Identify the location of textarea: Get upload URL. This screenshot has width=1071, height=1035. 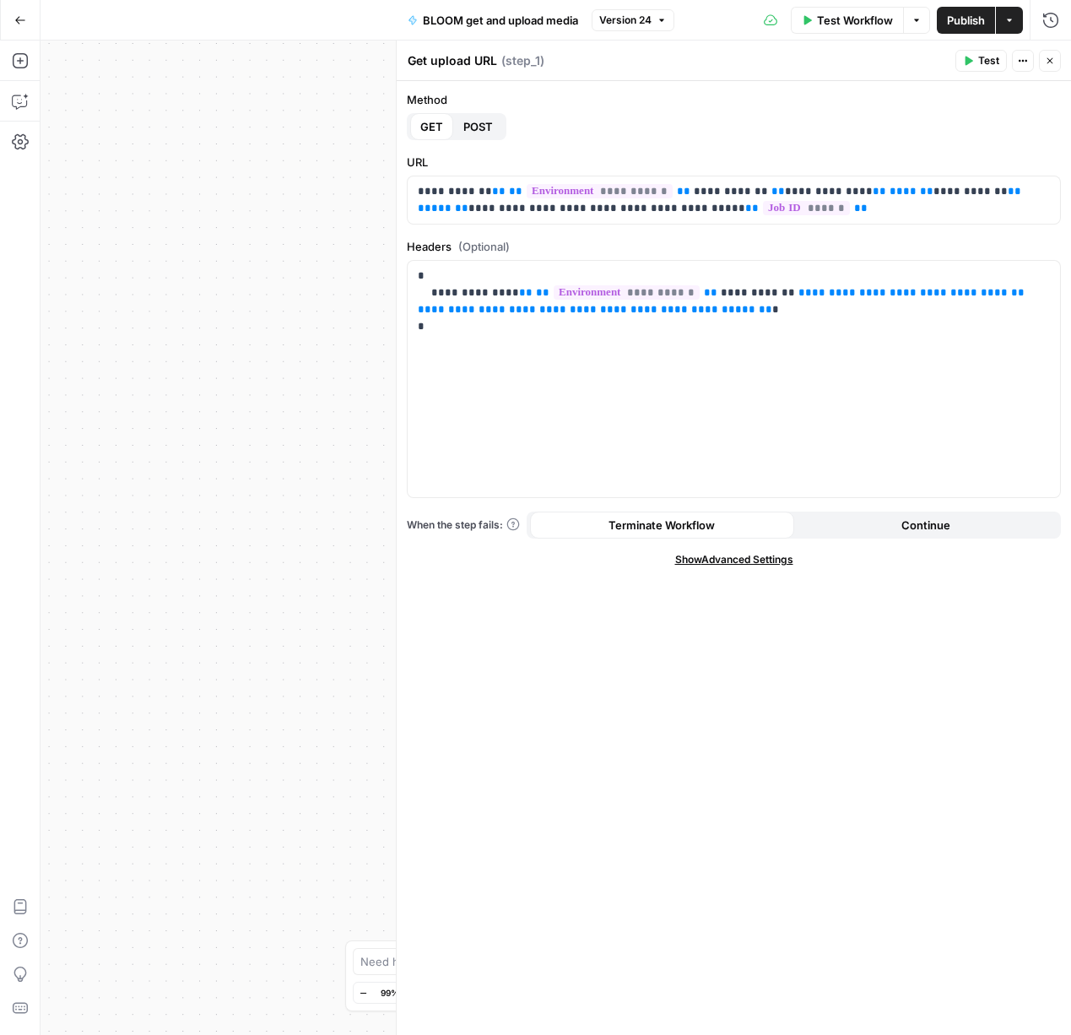
(452, 61).